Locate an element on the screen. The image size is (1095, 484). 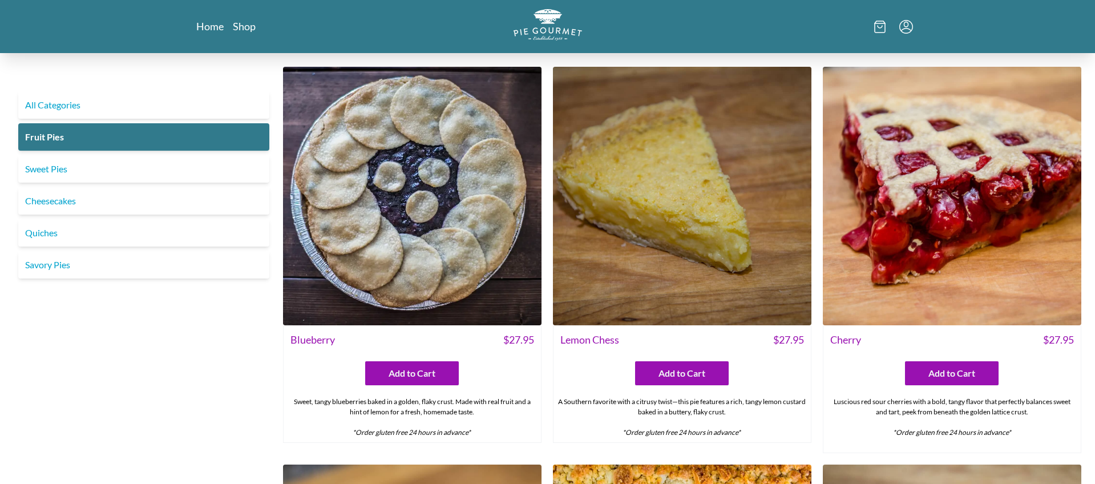
div: A Southern favorite with a citrusy twist—this pie features a rich, tangy lemon custard baked in a... is located at coordinates (682, 417).